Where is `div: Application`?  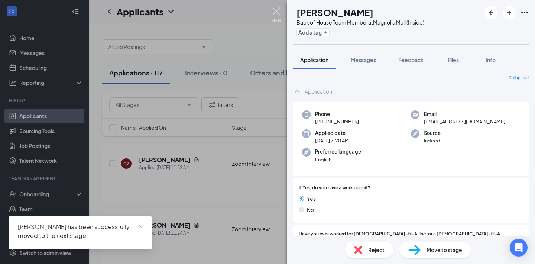 div: Application is located at coordinates (318, 91).